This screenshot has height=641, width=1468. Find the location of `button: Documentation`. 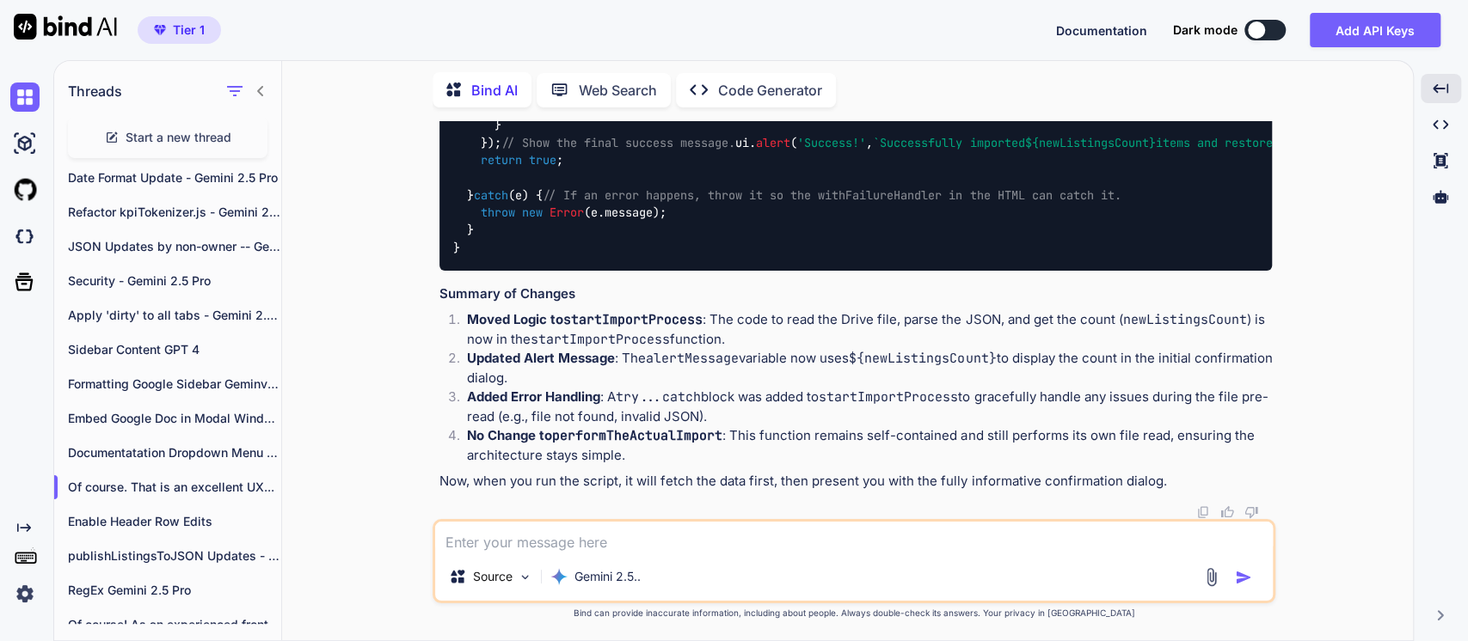

button: Documentation is located at coordinates (1101, 30).